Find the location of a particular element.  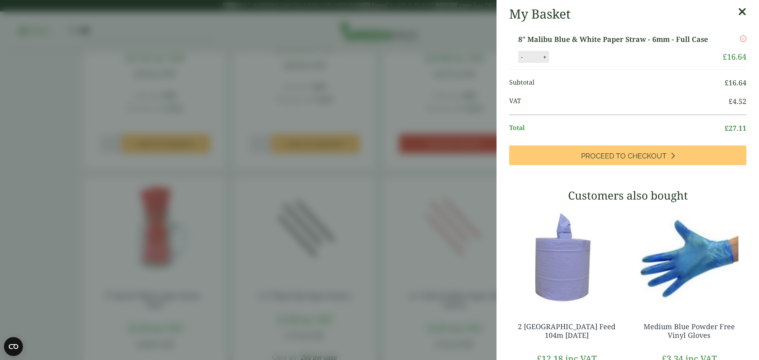

a: Proceed to Checkout is located at coordinates (628, 155).